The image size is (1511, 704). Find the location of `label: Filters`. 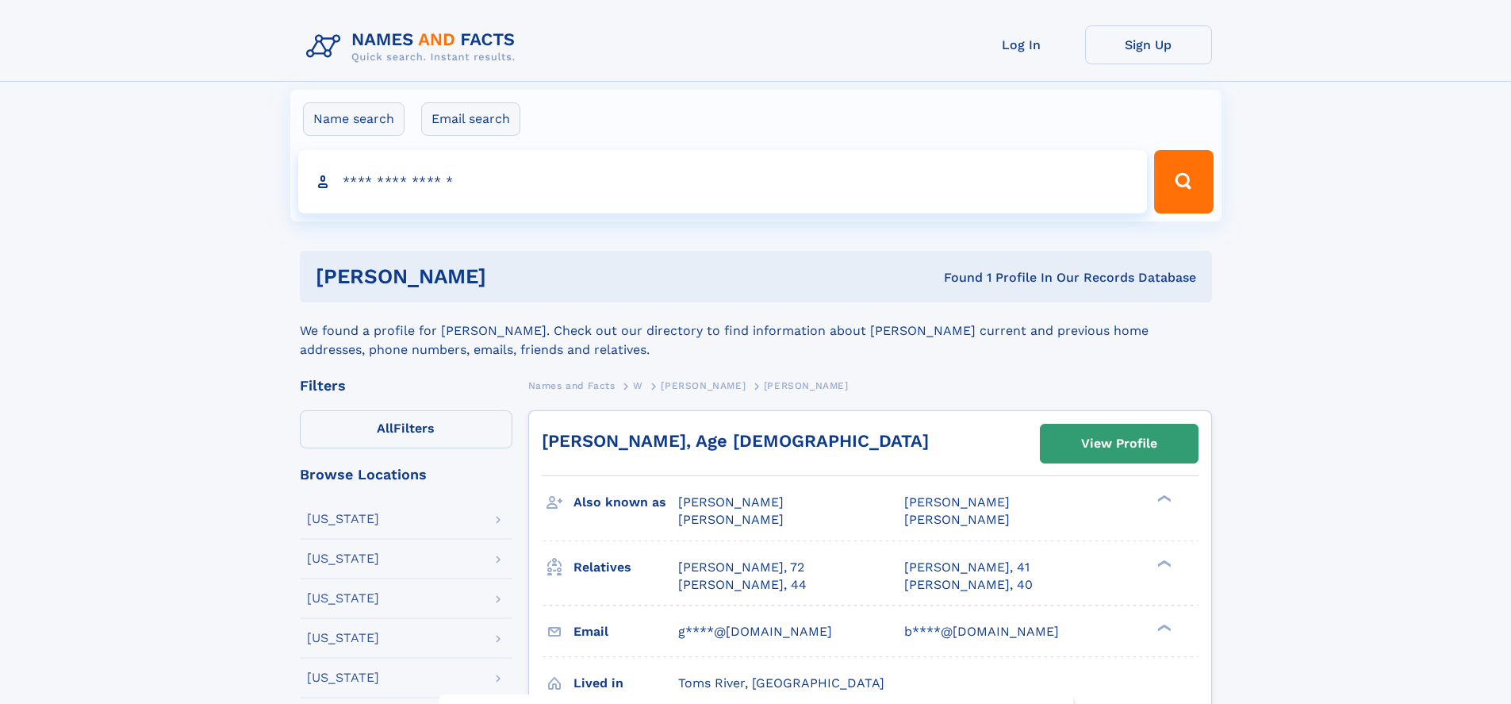

label: Filters is located at coordinates (406, 429).